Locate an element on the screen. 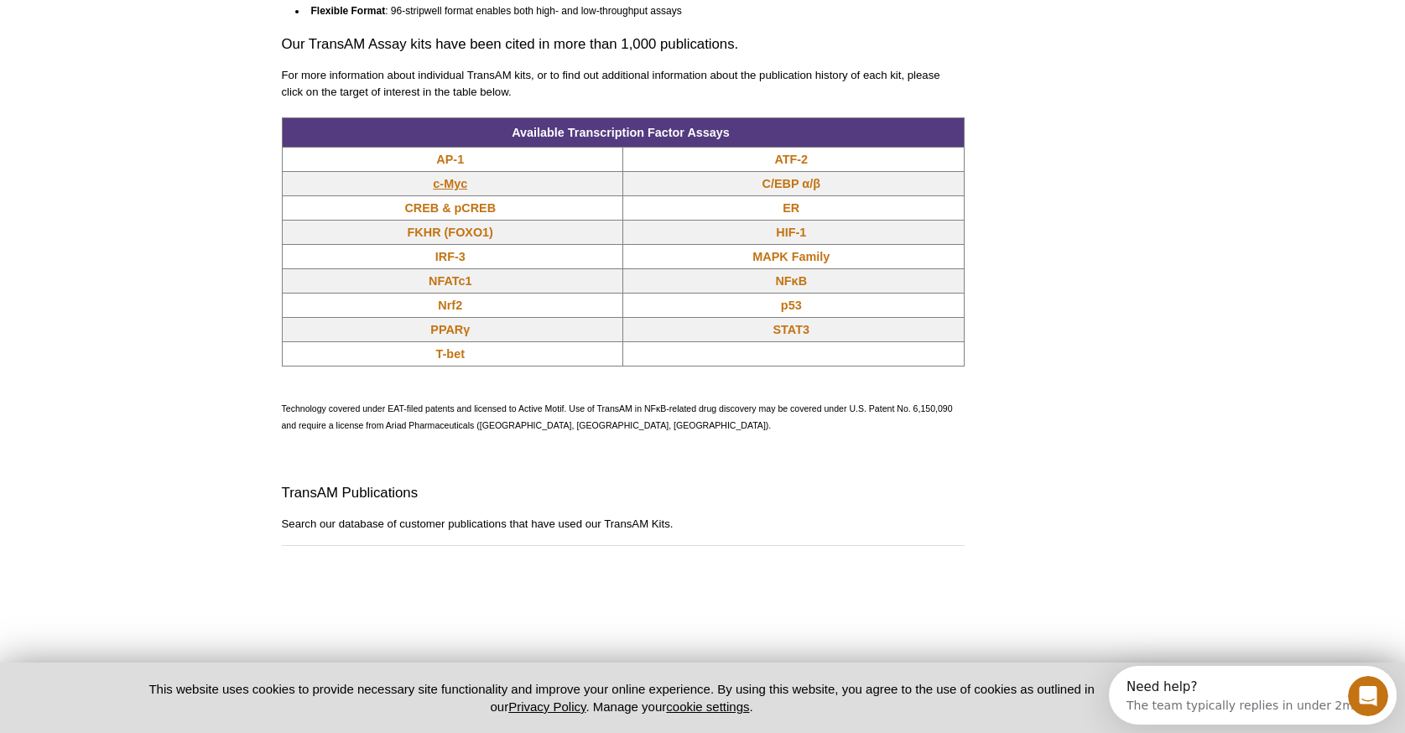 The image size is (1405, 733). a: PPARγ is located at coordinates (450, 330).